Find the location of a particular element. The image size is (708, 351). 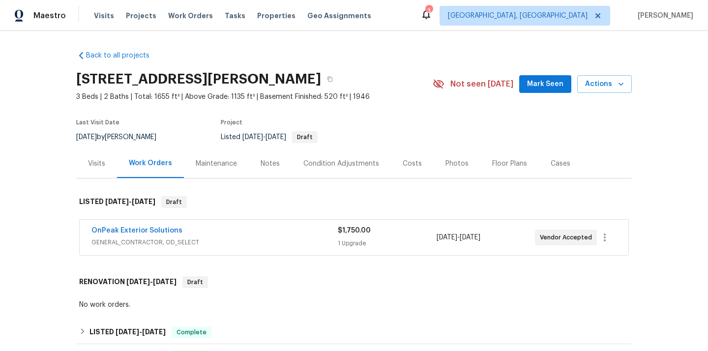

span: Last Visit Date is located at coordinates (98, 122).